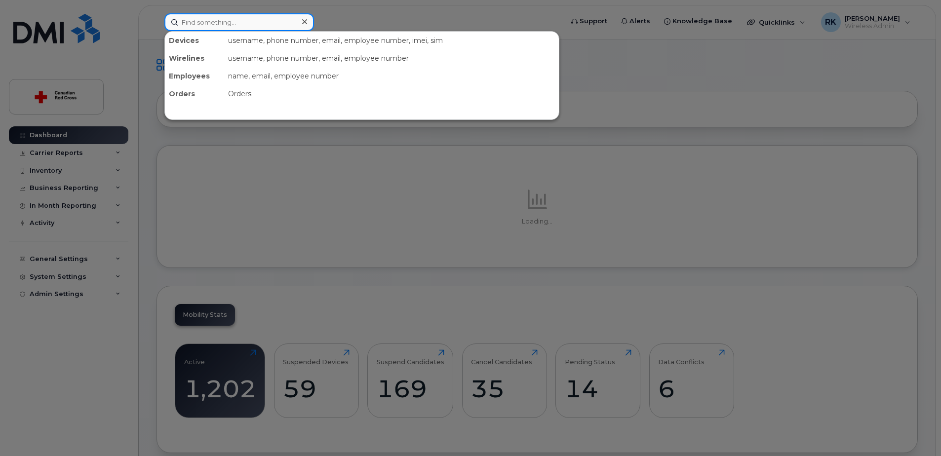 This screenshot has width=941, height=456. Describe the element at coordinates (392, 58) in the screenshot. I see `div: username, phone number, email, employee number` at that location.